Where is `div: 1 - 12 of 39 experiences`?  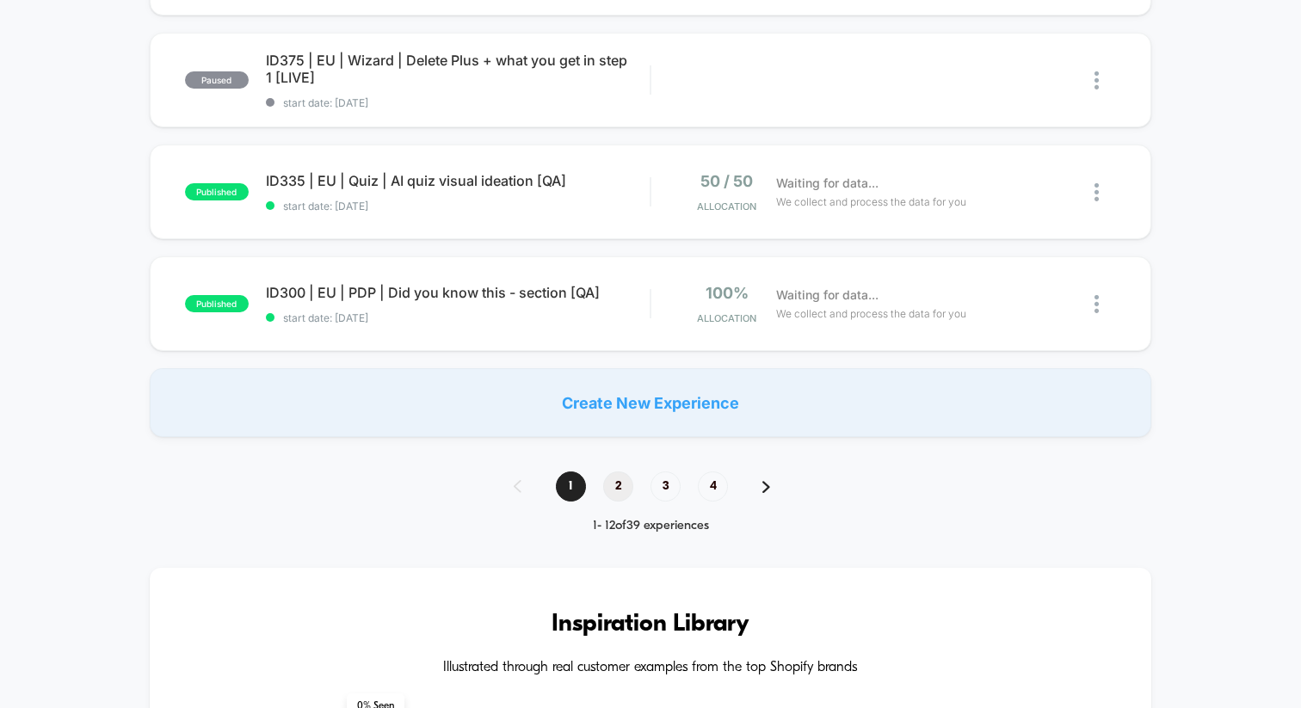
div: 1 - 12 of 39 experiences is located at coordinates (650, 526).